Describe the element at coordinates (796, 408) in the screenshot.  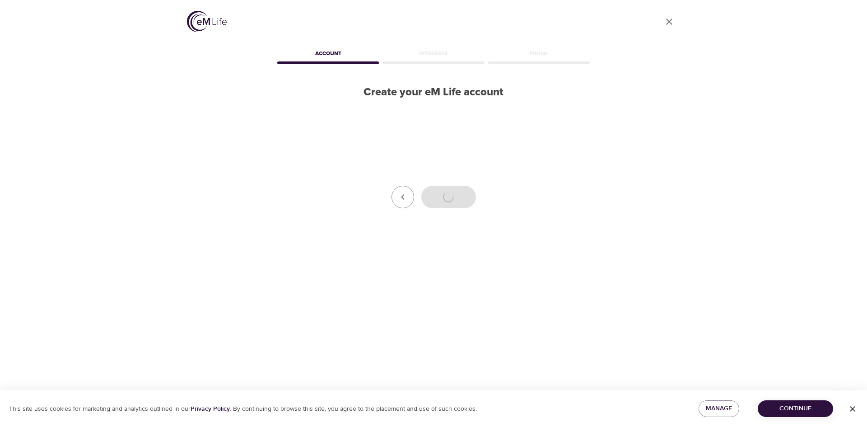
I see `button: Continue` at that location.